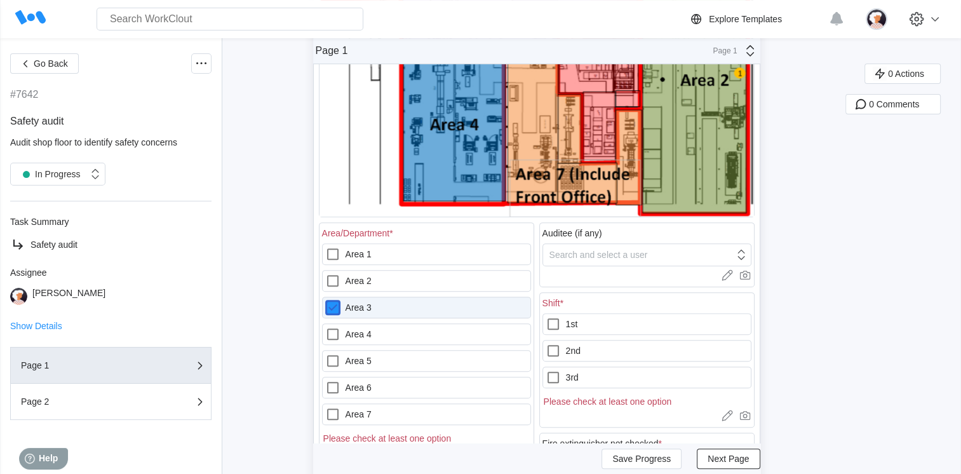 This screenshot has width=961, height=474. I want to click on div: Fire extinguisher not checked, so click(602, 443).